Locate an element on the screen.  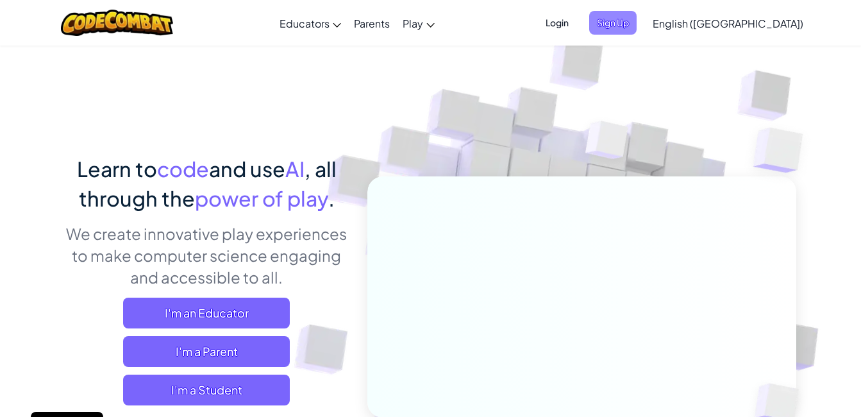
span: Educators is located at coordinates (304, 23).